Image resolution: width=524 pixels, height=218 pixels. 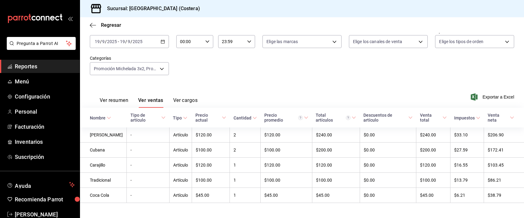 I want to click on button: open_drawer_menu, so click(x=70, y=18).